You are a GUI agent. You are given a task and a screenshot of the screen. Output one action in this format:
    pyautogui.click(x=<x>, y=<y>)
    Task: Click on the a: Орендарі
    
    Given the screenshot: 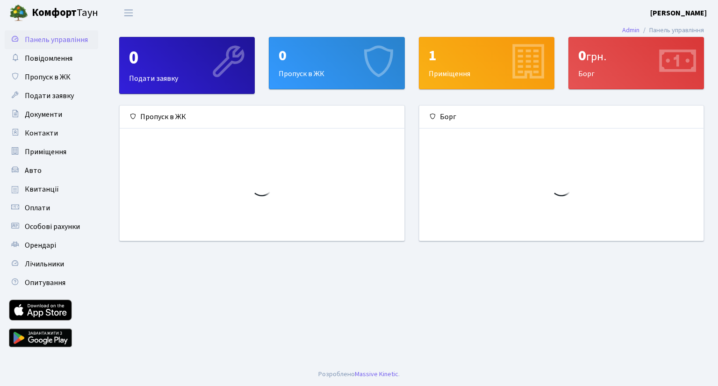 What is the action you would take?
    pyautogui.click(x=51, y=245)
    